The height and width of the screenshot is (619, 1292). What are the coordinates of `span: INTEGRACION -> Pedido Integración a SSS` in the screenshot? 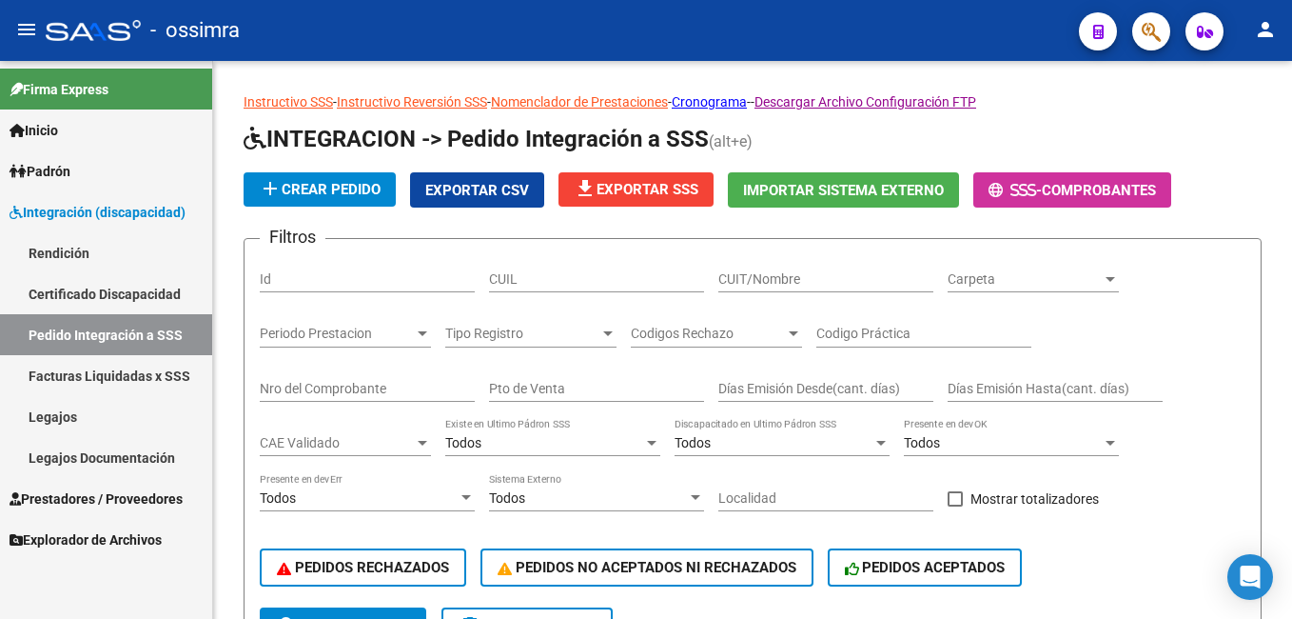 It's located at (476, 139).